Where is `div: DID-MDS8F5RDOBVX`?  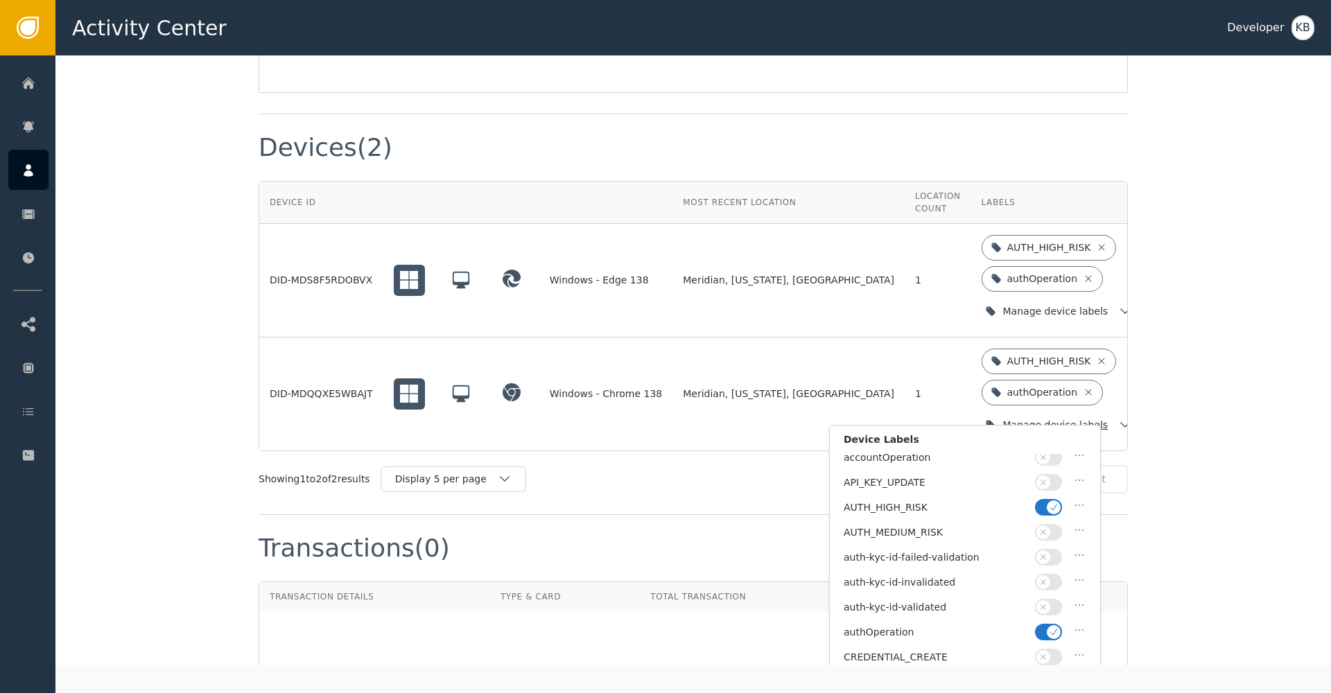 div: DID-MDS8F5RDOBVX is located at coordinates (321, 280).